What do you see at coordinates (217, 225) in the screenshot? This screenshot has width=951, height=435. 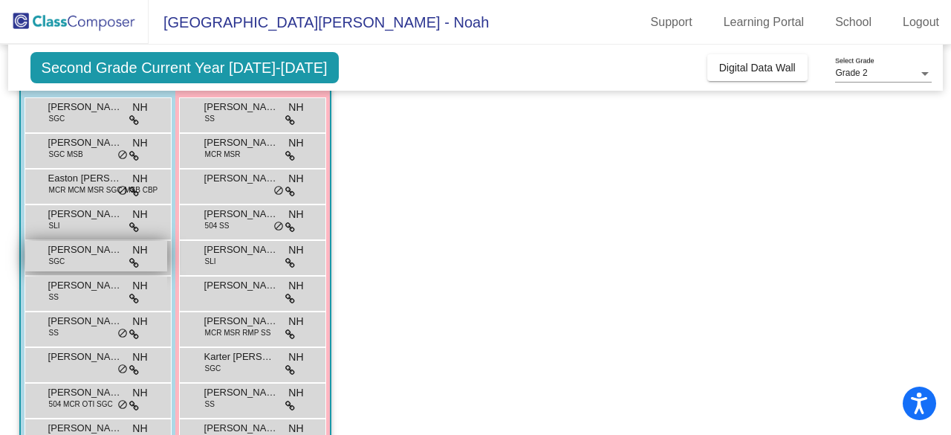 I see `span: 504 SS` at bounding box center [217, 225].